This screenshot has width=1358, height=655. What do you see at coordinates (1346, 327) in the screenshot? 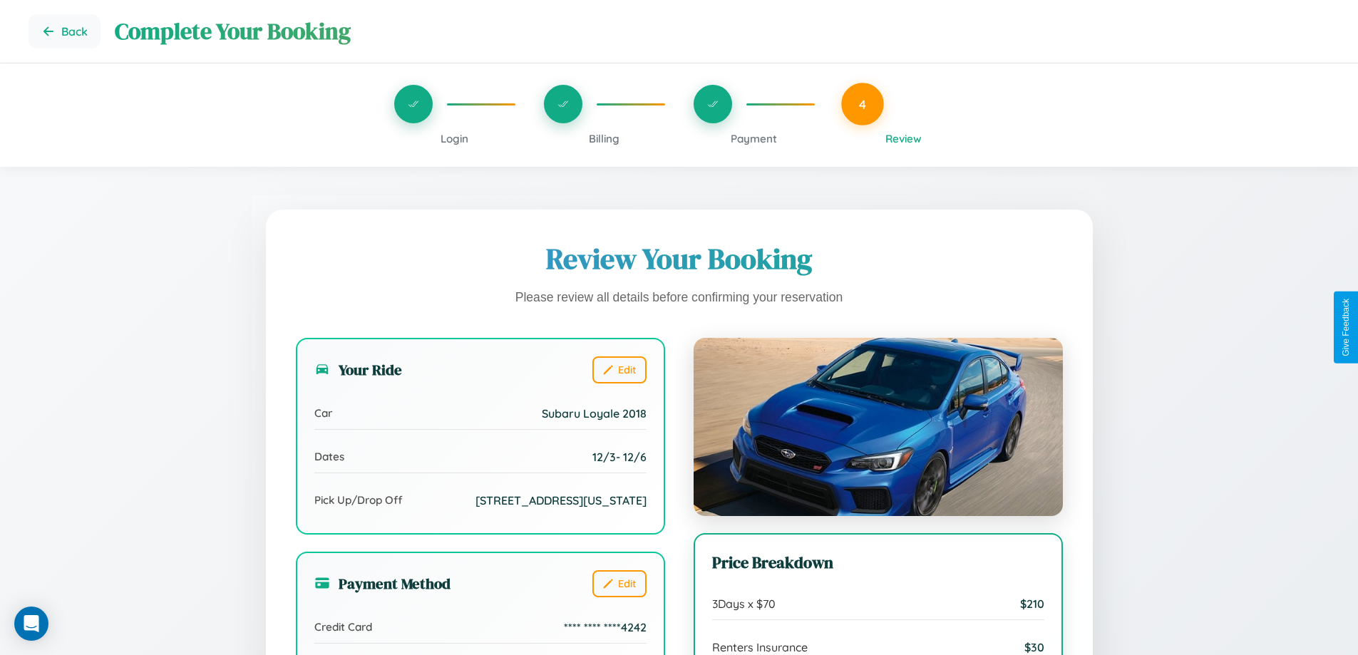
I see `div: Give Feedback` at bounding box center [1346, 327].